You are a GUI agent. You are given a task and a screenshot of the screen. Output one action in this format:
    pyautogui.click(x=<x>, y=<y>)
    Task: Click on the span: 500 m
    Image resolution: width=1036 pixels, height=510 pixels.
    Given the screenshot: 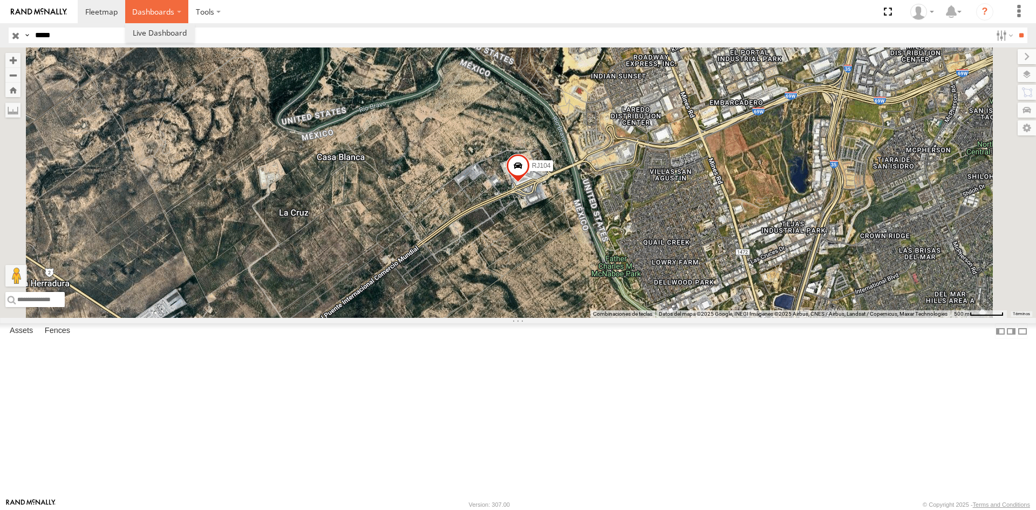 What is the action you would take?
    pyautogui.click(x=961, y=313)
    